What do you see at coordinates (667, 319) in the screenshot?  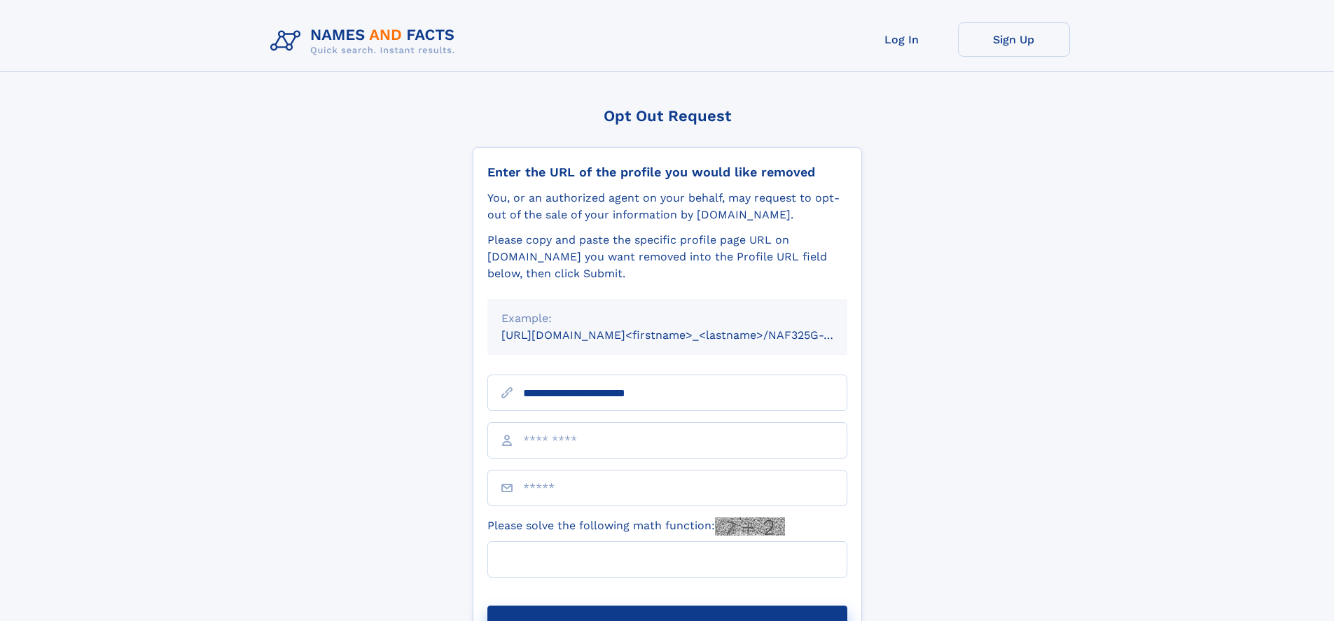 I see `div: Example:` at bounding box center [667, 319].